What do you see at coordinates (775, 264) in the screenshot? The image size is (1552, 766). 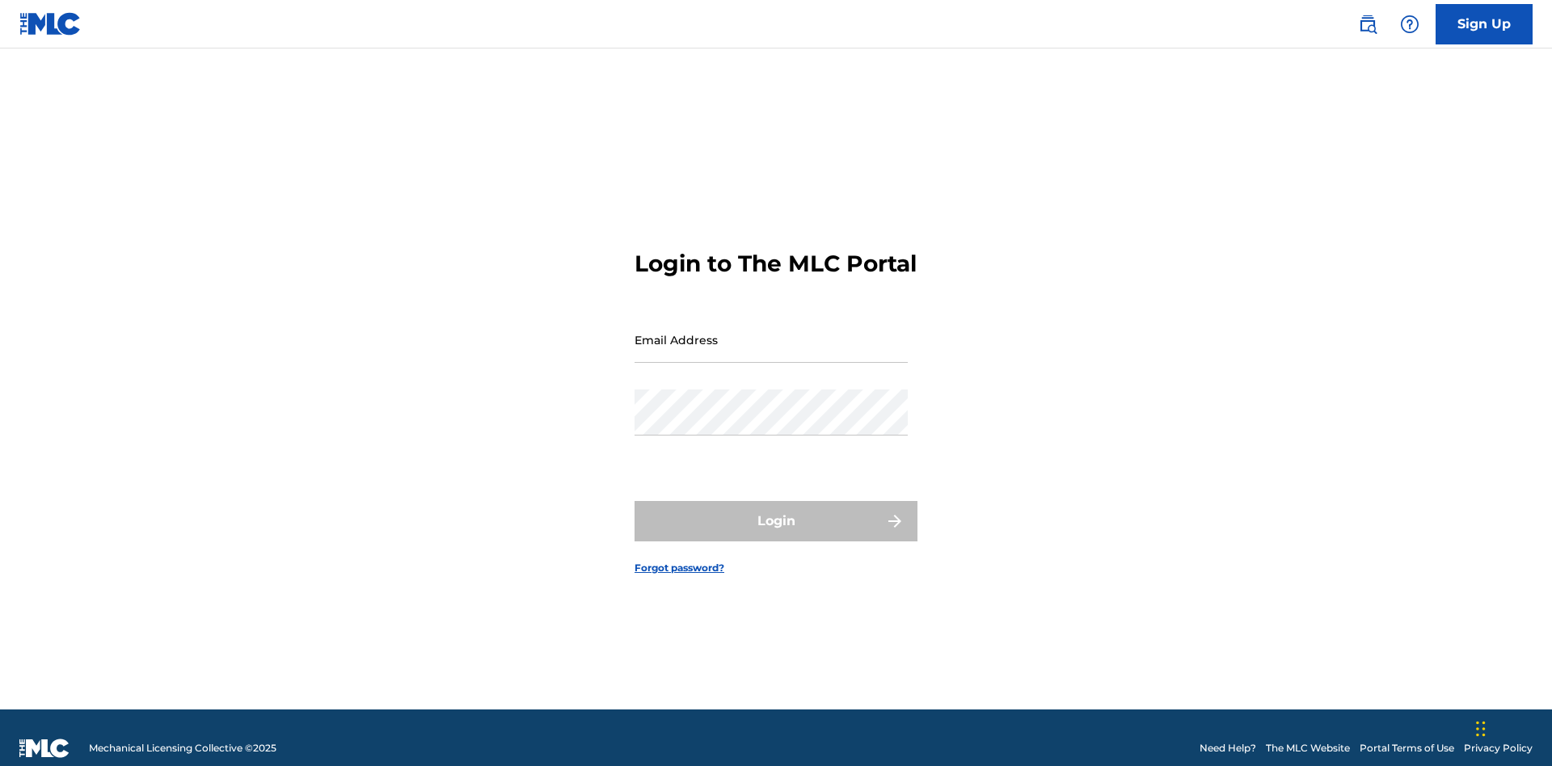 I see `h3: Login to The MLC Portal` at bounding box center [775, 264].